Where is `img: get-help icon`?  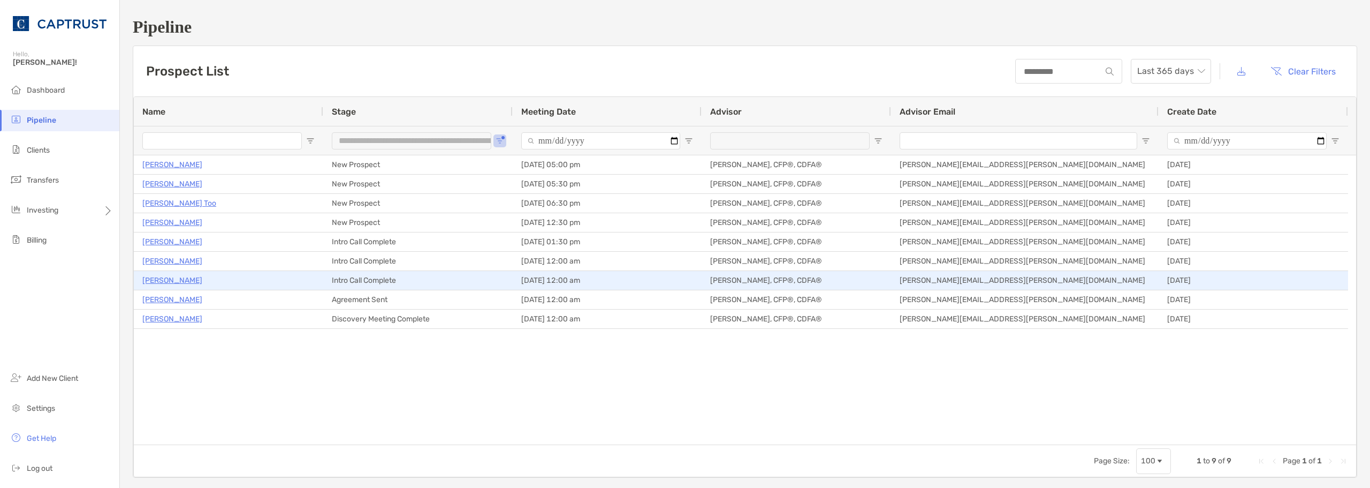 img: get-help icon is located at coordinates (16, 437).